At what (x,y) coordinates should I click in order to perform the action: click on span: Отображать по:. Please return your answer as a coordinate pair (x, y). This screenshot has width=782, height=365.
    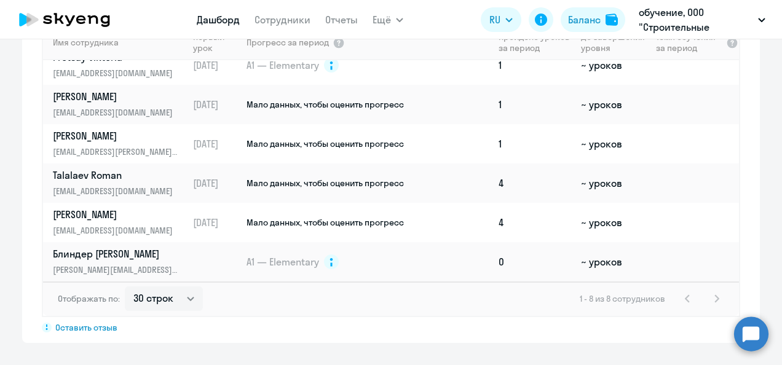
    Looking at the image, I should click on (89, 299).